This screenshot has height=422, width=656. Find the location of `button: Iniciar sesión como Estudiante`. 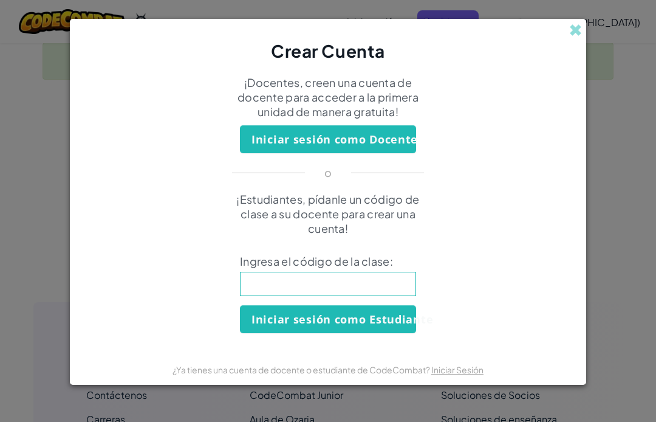

button: Iniciar sesión como Estudiante is located at coordinates (328, 319).